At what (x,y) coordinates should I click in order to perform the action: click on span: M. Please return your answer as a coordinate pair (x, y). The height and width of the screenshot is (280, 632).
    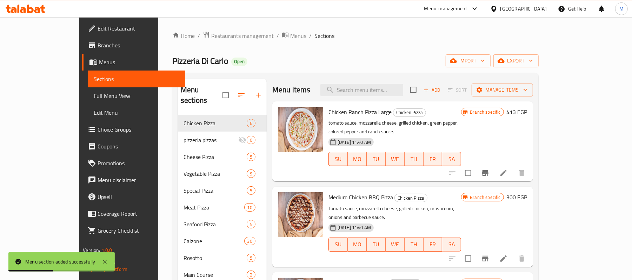
    Looking at the image, I should click on (622, 9).